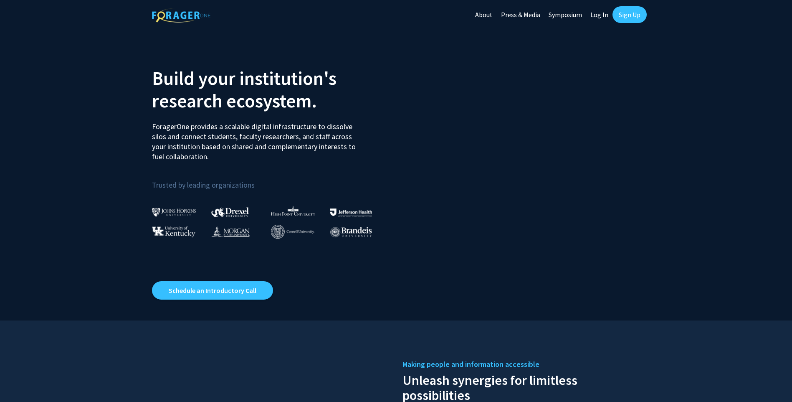 The height and width of the screenshot is (402, 792). What do you see at coordinates (271, 89) in the screenshot?
I see `h2: Build your institution's research ecosystem.` at bounding box center [271, 89].